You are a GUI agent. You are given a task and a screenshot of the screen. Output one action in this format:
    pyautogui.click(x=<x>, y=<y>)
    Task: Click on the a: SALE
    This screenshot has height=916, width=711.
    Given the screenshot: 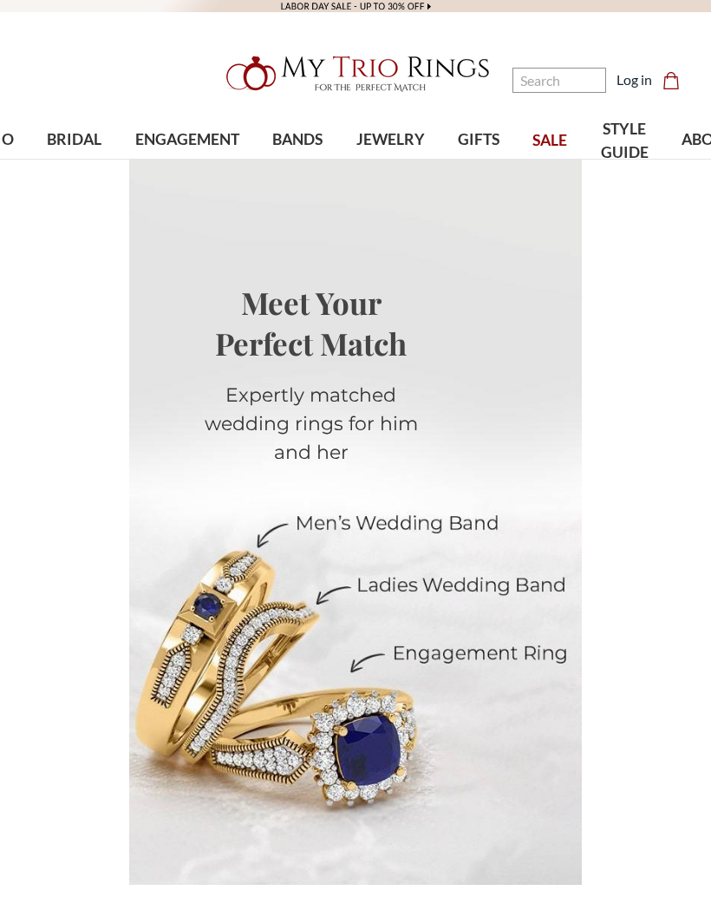 What is the action you would take?
    pyautogui.click(x=550, y=141)
    